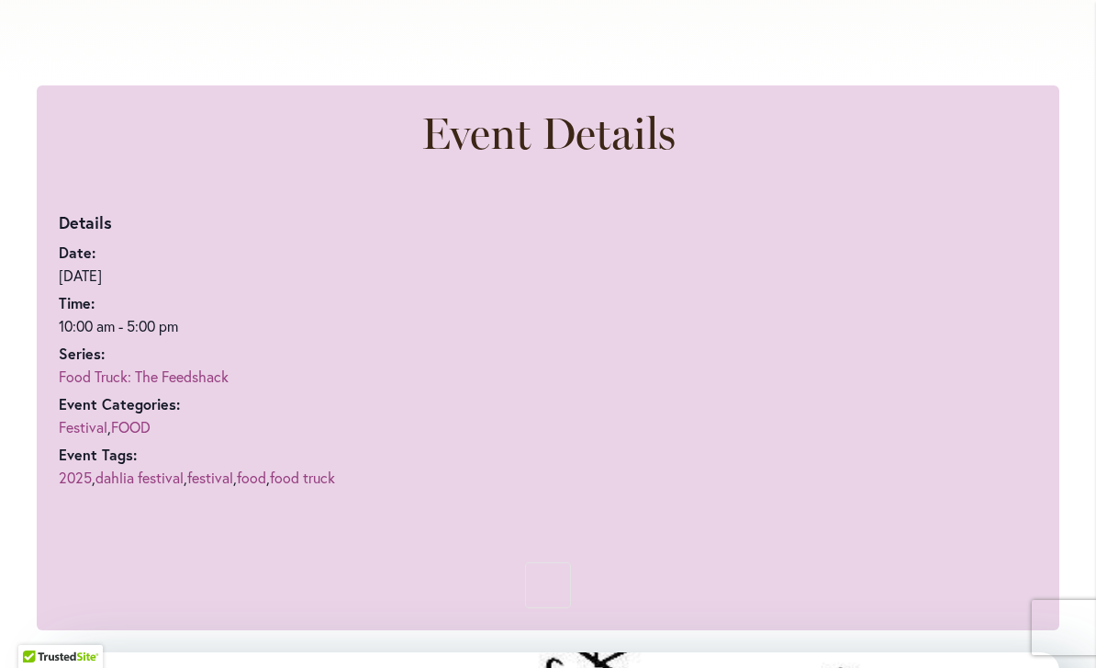 The height and width of the screenshot is (668, 1096). I want to click on h2: Event Details, so click(548, 133).